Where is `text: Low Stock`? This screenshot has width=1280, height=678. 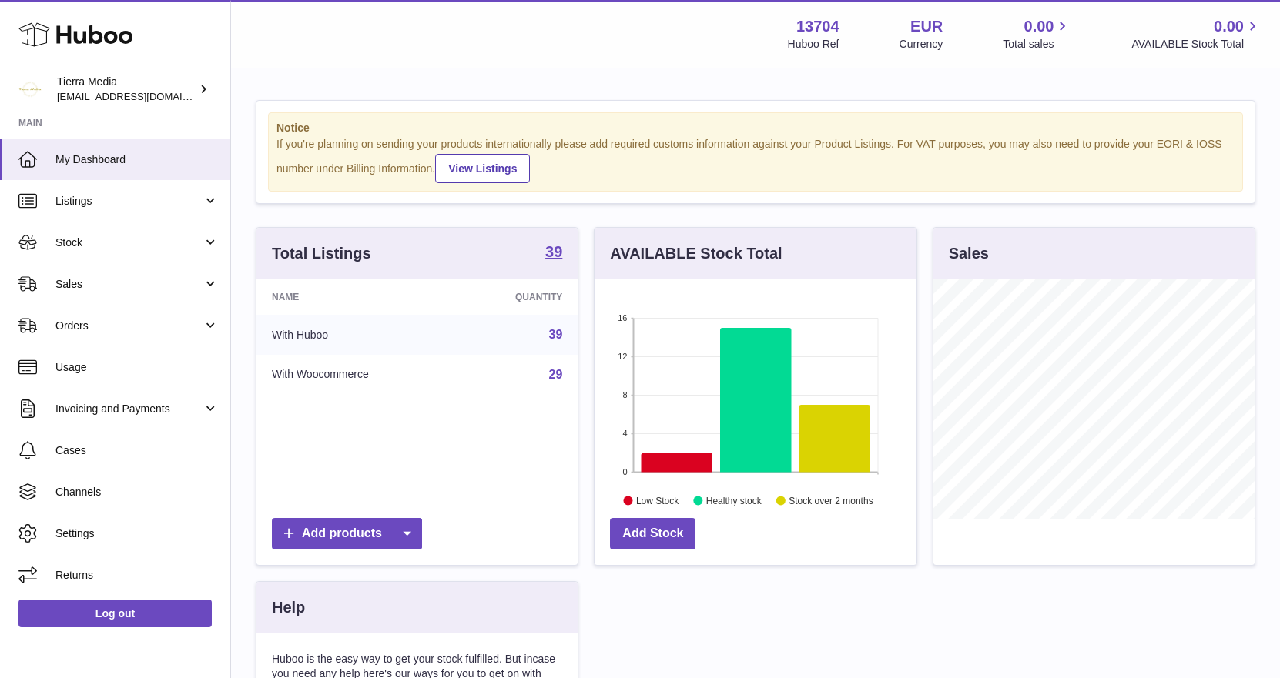 text: Low Stock is located at coordinates (658, 500).